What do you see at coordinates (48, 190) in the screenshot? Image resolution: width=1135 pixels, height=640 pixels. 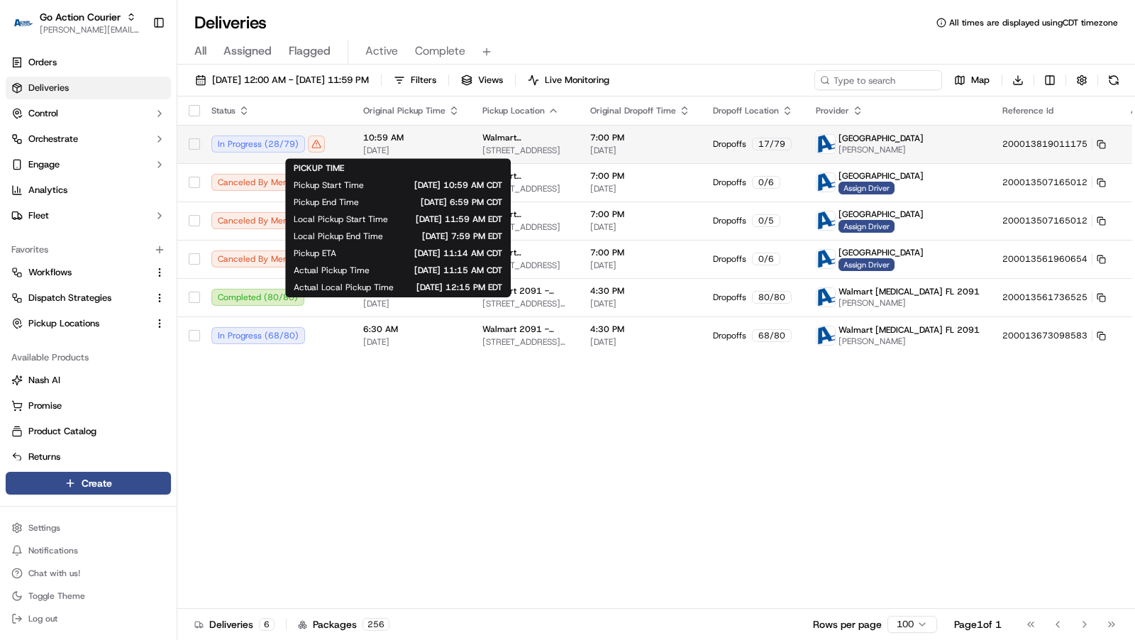 I see `span: Analytics` at bounding box center [48, 190].